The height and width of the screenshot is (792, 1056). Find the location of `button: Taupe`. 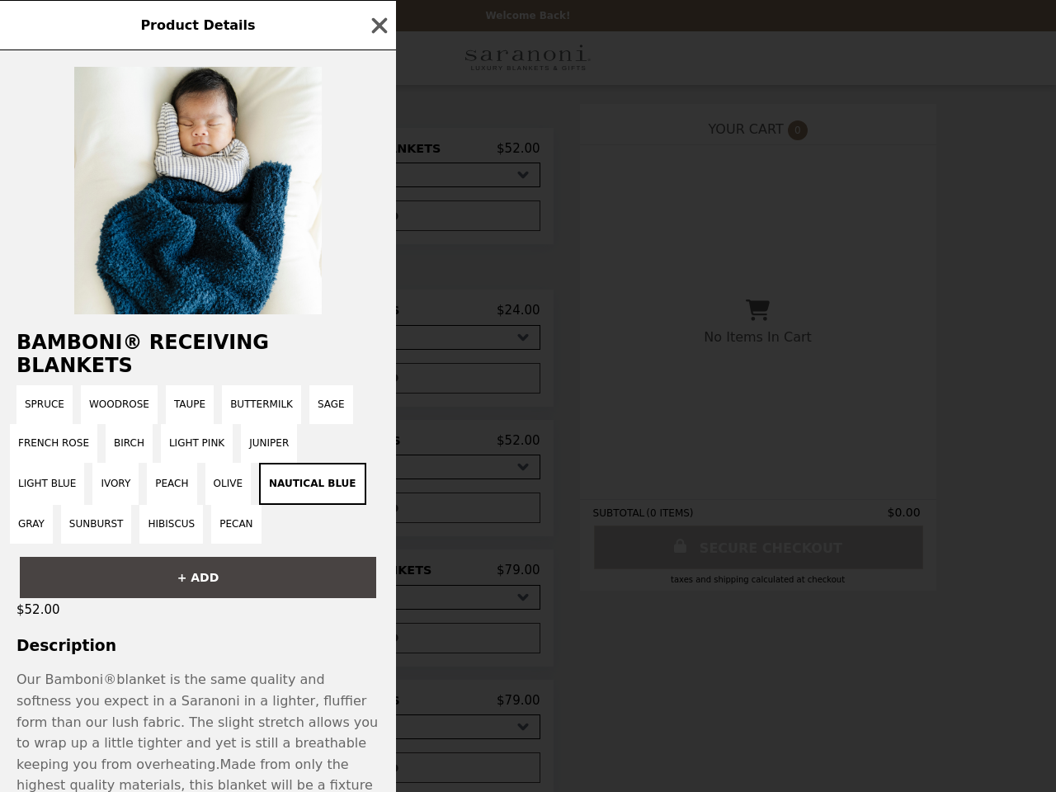

button: Taupe is located at coordinates (190, 404).